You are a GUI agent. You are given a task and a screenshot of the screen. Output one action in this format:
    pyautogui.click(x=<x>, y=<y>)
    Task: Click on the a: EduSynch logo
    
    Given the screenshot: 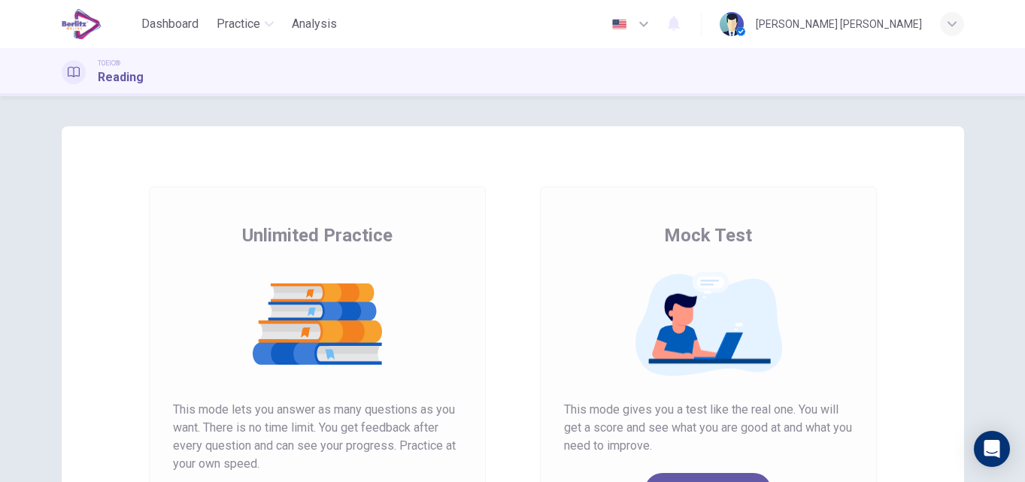 What is the action you would take?
    pyautogui.click(x=98, y=24)
    